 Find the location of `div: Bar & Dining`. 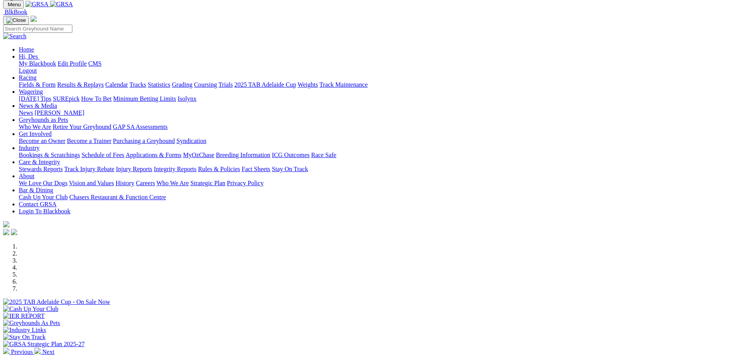

div: Bar & Dining is located at coordinates (379, 197).